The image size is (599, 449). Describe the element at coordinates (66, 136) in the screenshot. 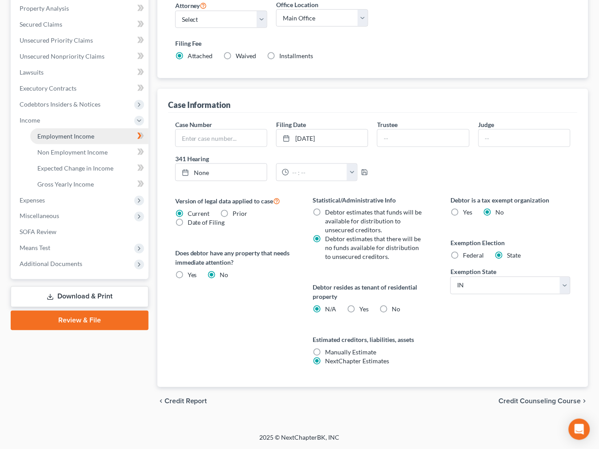

I see `span: Employment Income` at that location.